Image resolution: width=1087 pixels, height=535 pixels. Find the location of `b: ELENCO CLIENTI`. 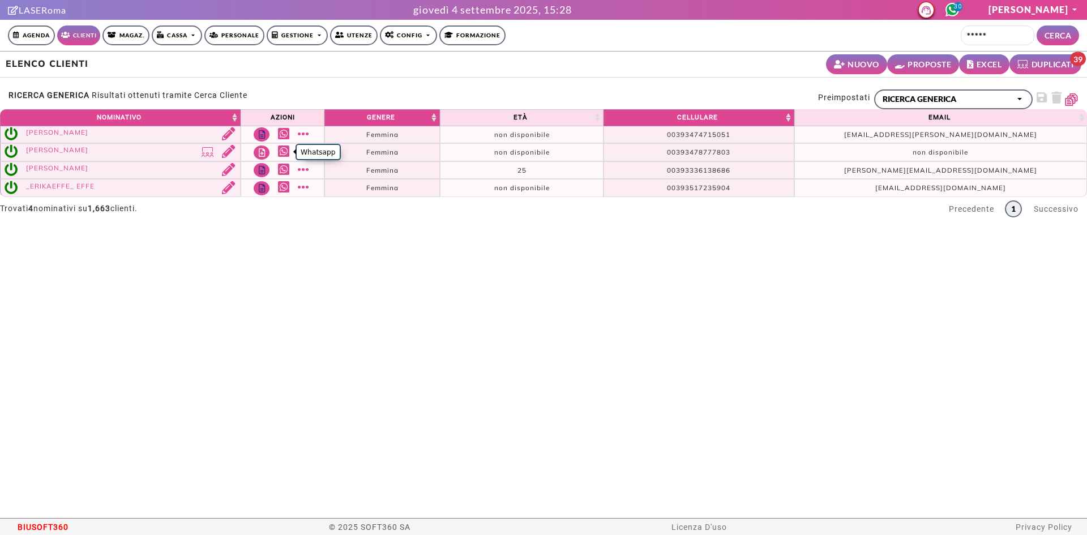

b: ELENCO CLIENTI is located at coordinates (47, 63).